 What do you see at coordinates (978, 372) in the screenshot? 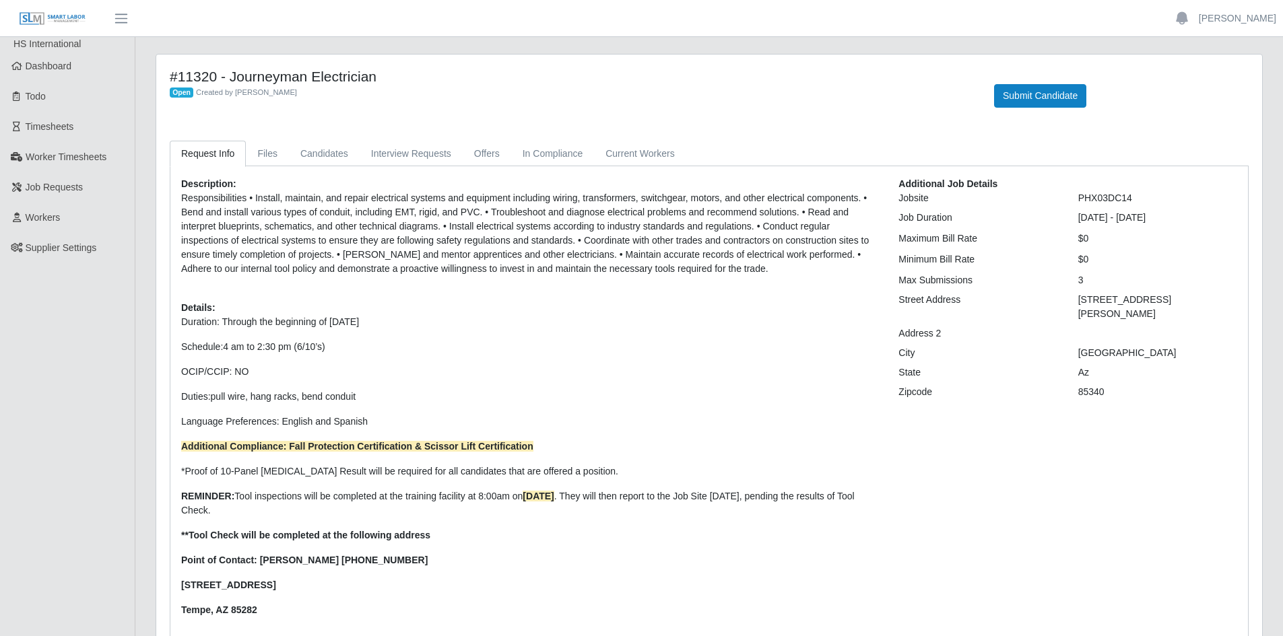
I see `div: State` at bounding box center [978, 372].